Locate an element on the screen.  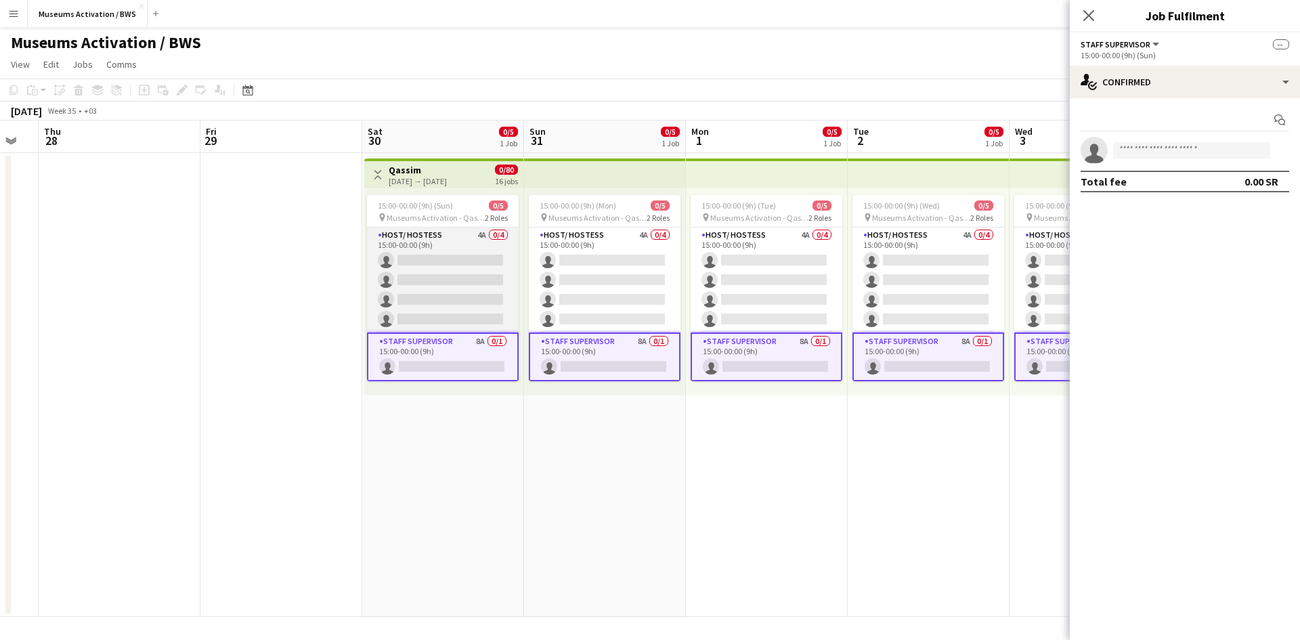
div: 0.00 SR is located at coordinates (1262, 182).